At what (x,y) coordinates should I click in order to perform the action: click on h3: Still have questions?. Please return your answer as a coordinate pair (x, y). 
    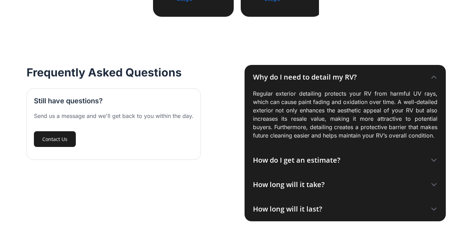
    Looking at the image, I should click on (68, 101).